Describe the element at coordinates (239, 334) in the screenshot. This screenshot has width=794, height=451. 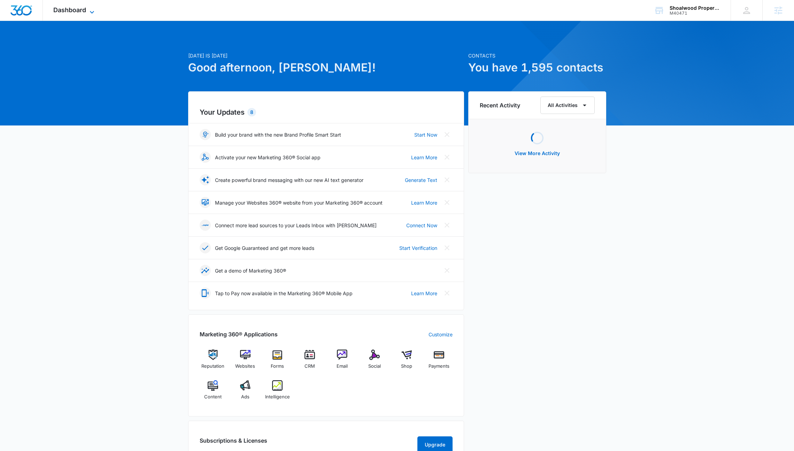
I see `h2: Marketing 360® Applications` at that location.